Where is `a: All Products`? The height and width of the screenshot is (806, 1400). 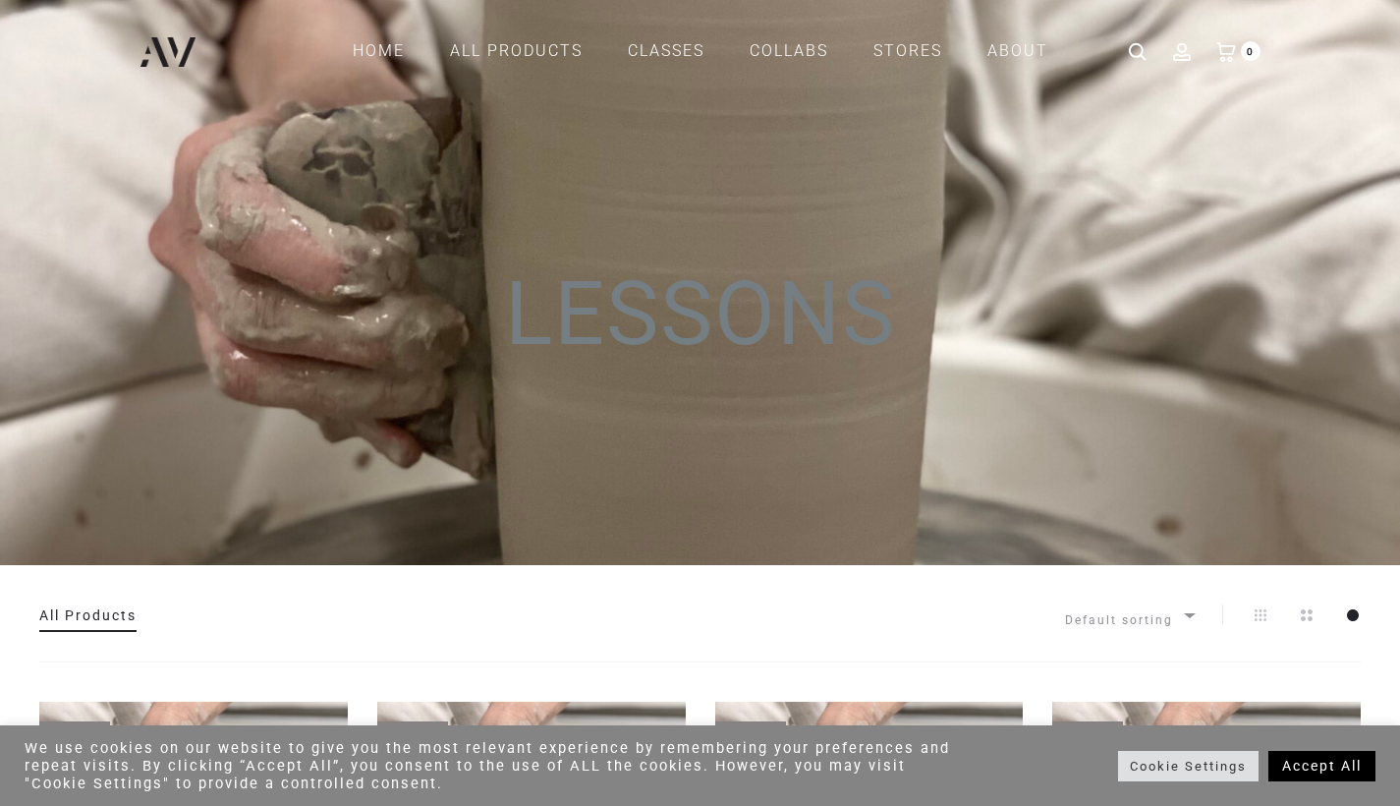 a: All Products is located at coordinates (87, 615).